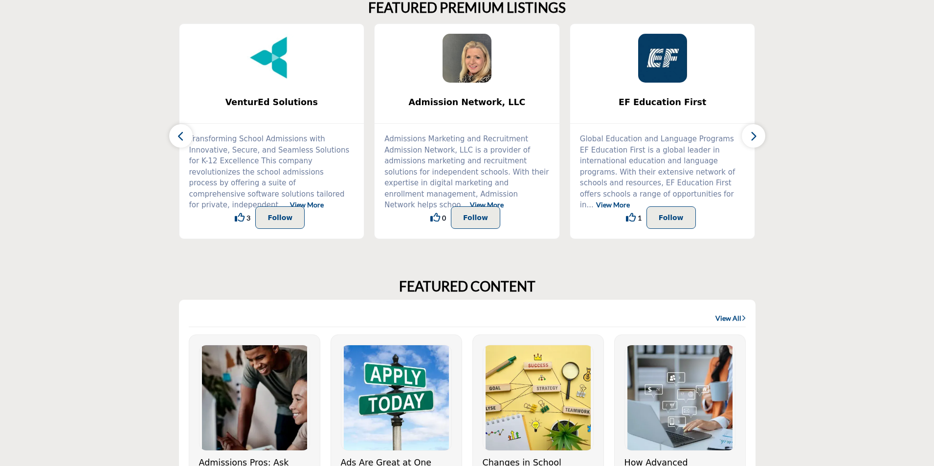 The width and height of the screenshot is (934, 466). Describe the element at coordinates (662, 102) in the screenshot. I see `span: EF Education First` at that location.